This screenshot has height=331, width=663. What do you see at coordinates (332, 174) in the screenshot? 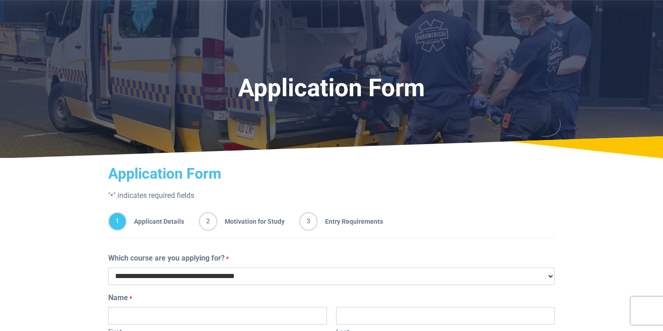
I see `h2: Application Form` at bounding box center [332, 174].